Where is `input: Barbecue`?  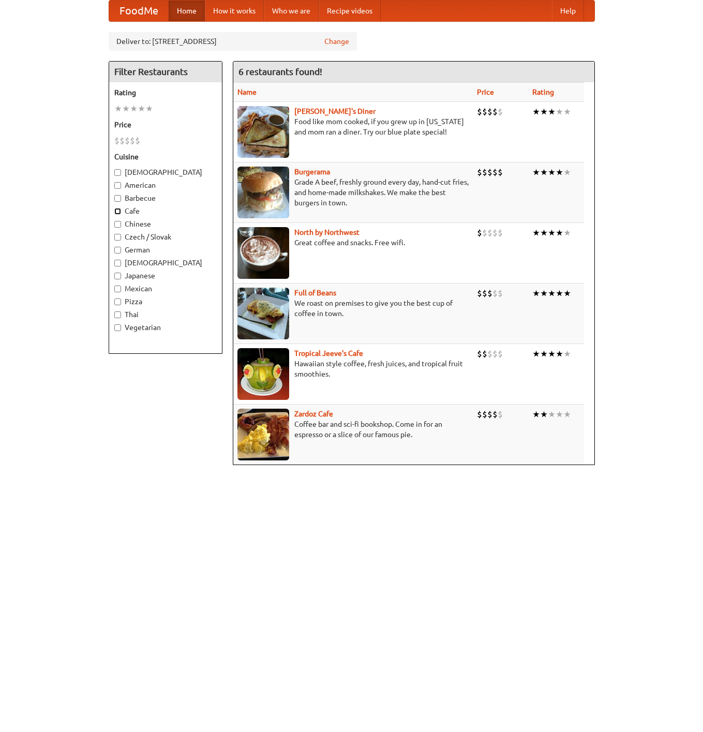
input: Barbecue is located at coordinates (117, 198).